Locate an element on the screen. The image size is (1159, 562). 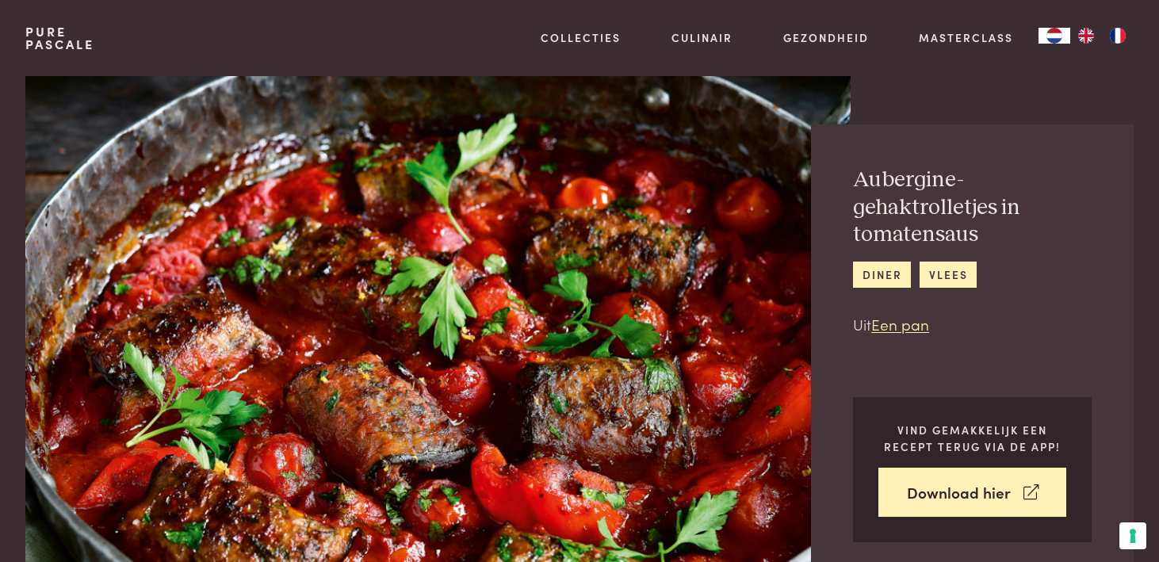
p: Uit is located at coordinates (972, 324).